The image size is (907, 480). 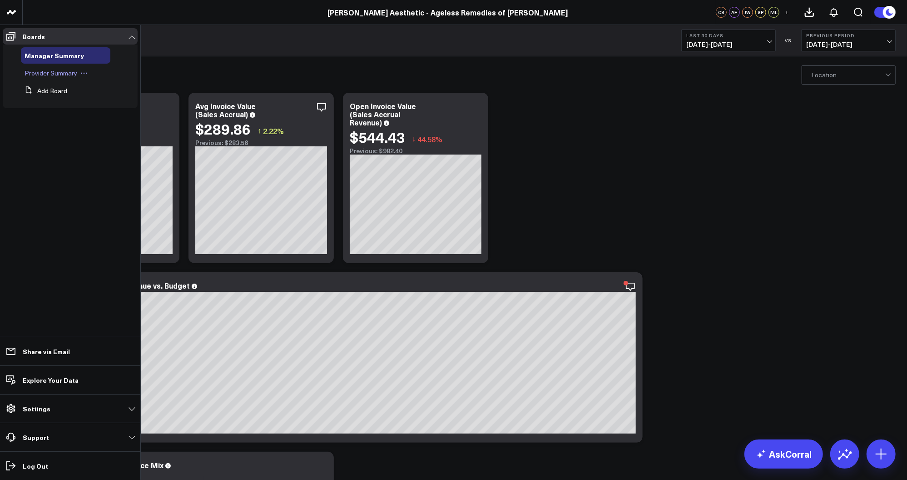 What do you see at coordinates (848, 35) in the screenshot?
I see `b: Previous Period` at bounding box center [848, 35].